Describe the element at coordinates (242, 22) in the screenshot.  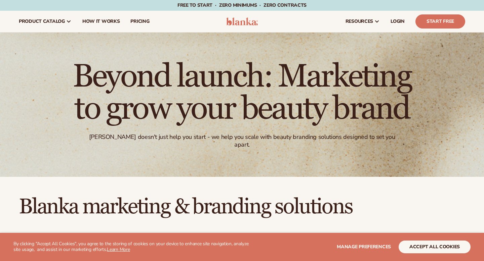
I see `a: logo` at that location.